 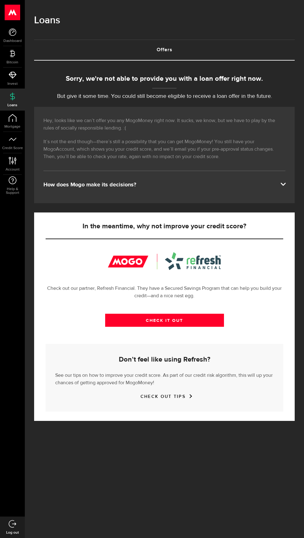 What do you see at coordinates (165, 360) in the screenshot?
I see `h5: Don’t feel like using Refresh?` at bounding box center [165, 360].